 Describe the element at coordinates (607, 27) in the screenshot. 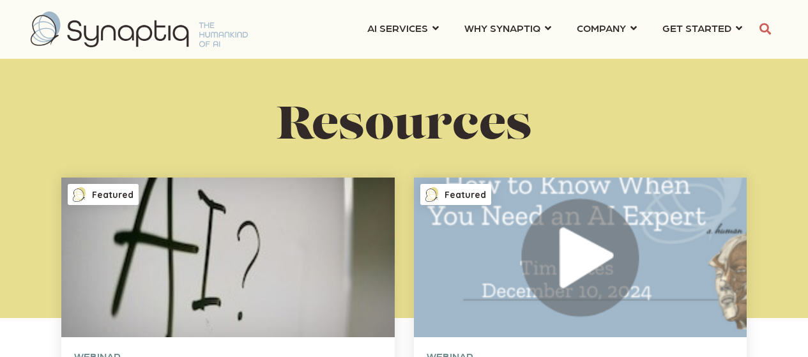

I see `a: COMPANY` at that location.